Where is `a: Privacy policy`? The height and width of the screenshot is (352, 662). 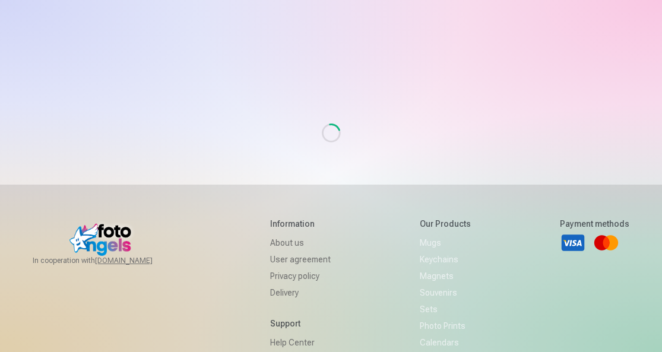
a: Privacy policy is located at coordinates (300, 276).